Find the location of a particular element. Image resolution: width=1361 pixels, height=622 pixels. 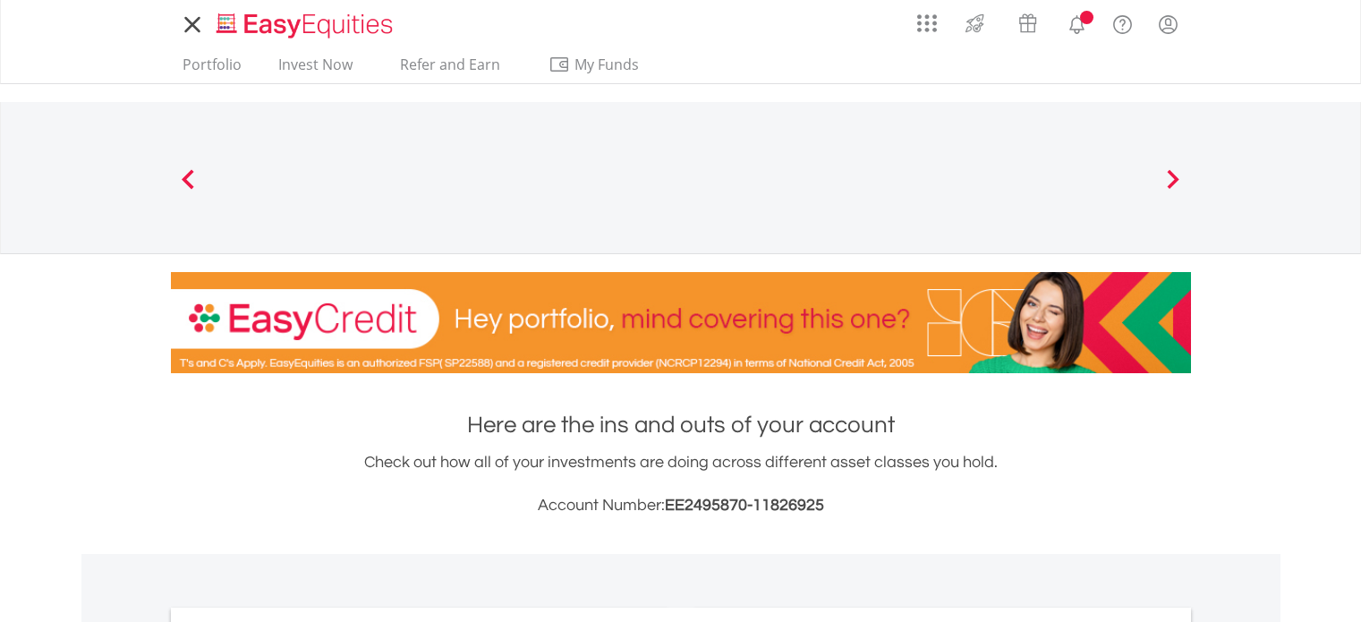

a: My Profile is located at coordinates (1168, 24).